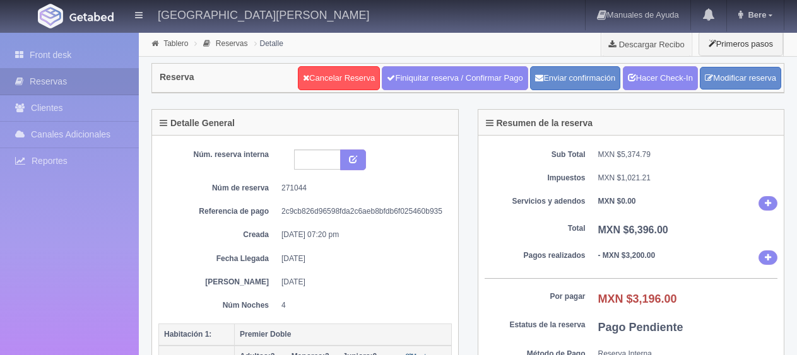 Image resolution: width=797 pixels, height=355 pixels. I want to click on h4: Detalle General, so click(197, 123).